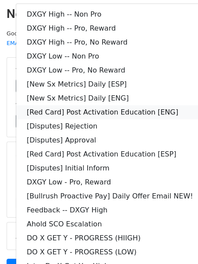  I want to click on div: Chat Widget, so click(176, 243).